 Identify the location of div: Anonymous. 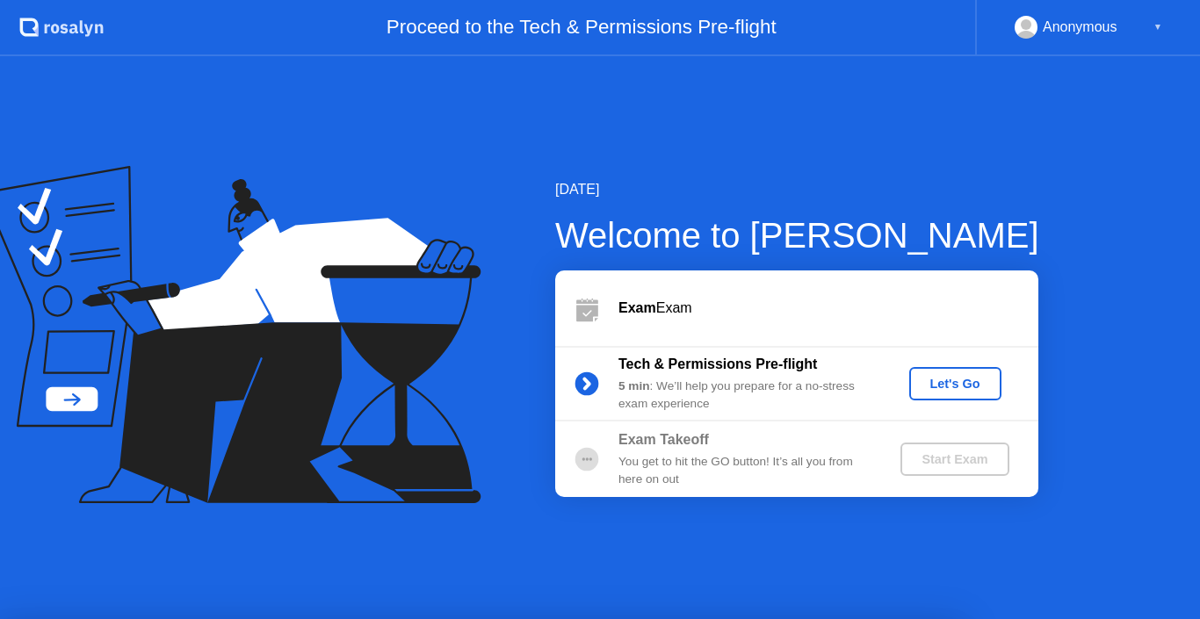
(1080, 27).